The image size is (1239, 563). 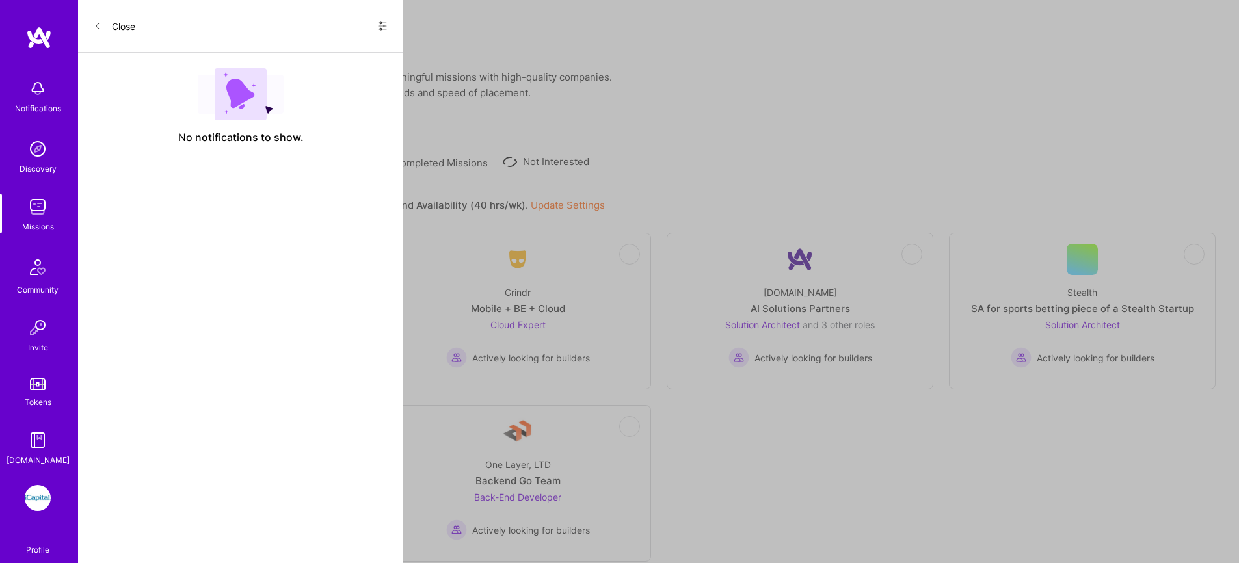 What do you see at coordinates (38, 498) in the screenshot?
I see `a: iCapital: Building an Alternative Investment Marketplace` at bounding box center [38, 498].